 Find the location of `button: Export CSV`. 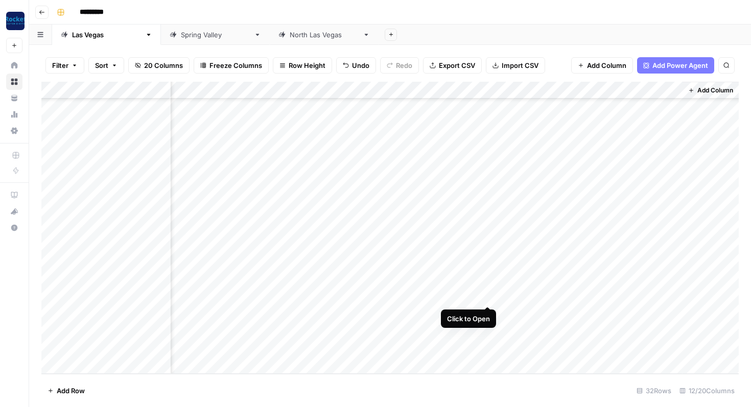

button: Export CSV is located at coordinates (452, 65).